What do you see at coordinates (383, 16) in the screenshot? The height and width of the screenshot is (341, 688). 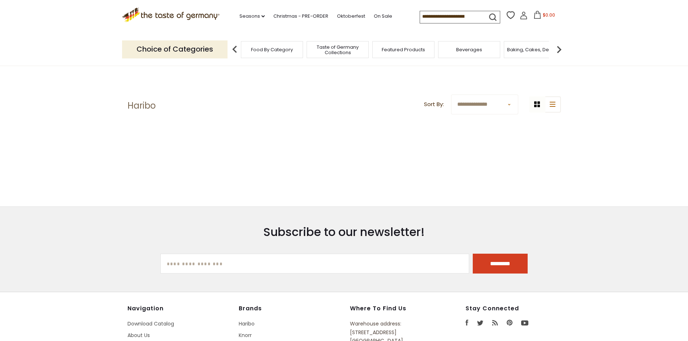 I see `a: On Sale` at bounding box center [383, 16].